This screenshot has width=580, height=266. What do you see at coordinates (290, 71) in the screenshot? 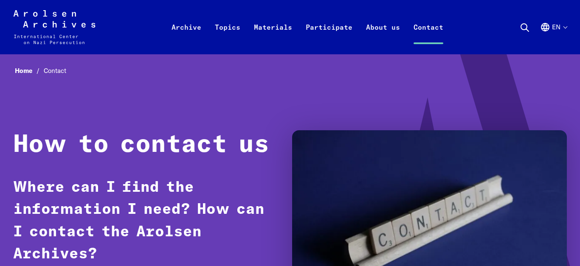
I see `nav: Breadcrumb` at bounding box center [290, 71].